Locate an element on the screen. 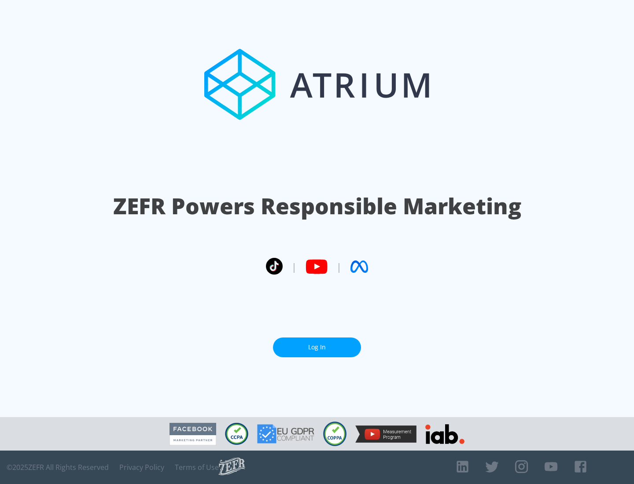  a: Privacy Policy is located at coordinates (142, 468).